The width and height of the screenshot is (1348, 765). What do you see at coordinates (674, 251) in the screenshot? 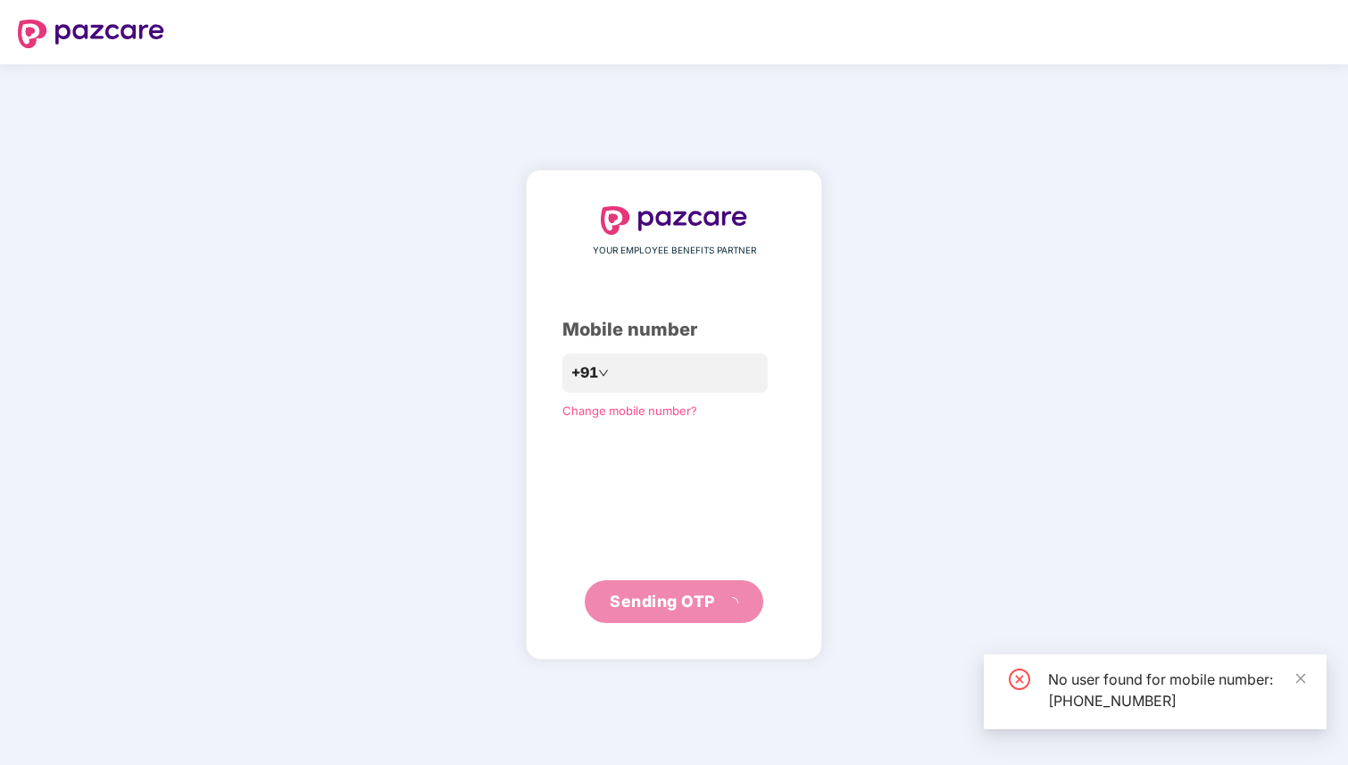
I see `span: YOUR EMPLOYEE BENEFITS PARTNER` at bounding box center [674, 251].